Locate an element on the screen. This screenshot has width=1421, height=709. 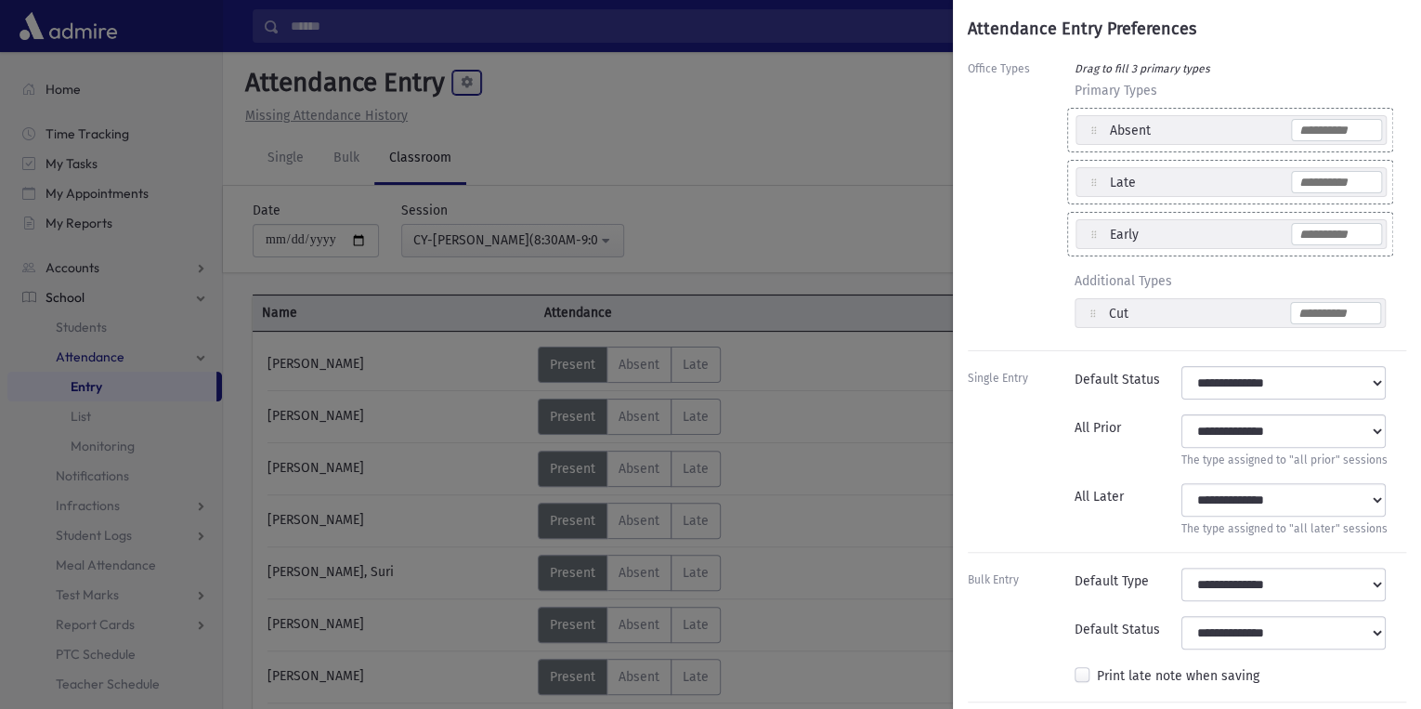
div: The type assigned to "all prior" sessions is located at coordinates (1285, 458).